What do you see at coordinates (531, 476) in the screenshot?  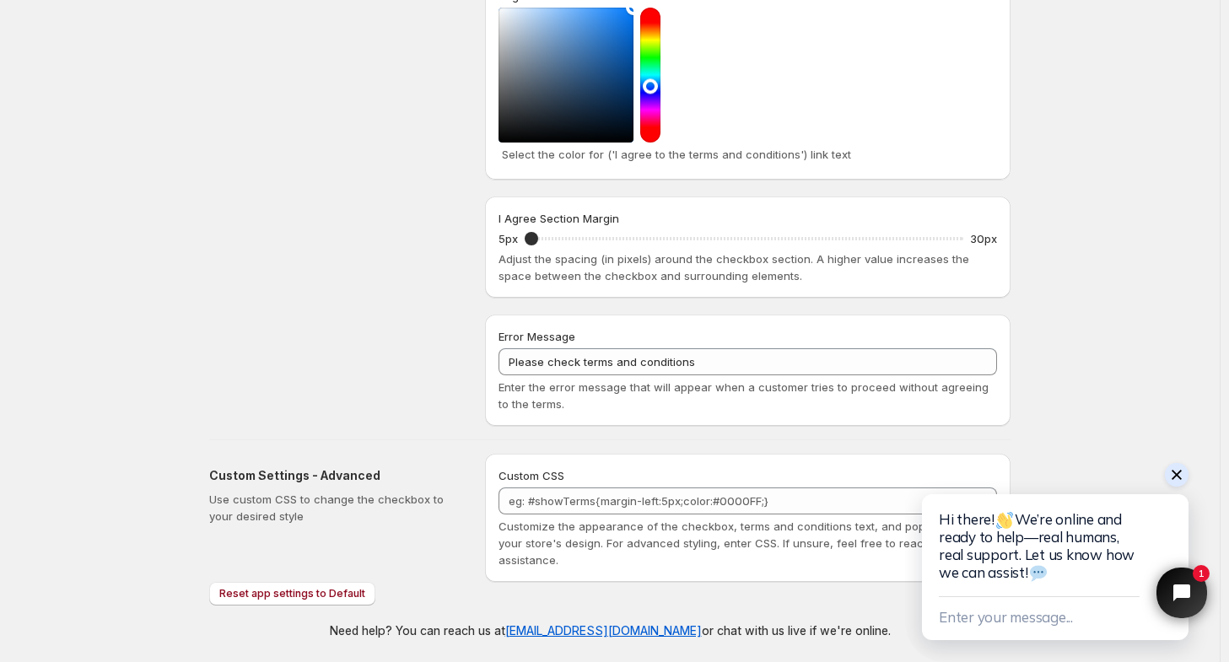 I see `span: Custom CSS` at bounding box center [531, 476].